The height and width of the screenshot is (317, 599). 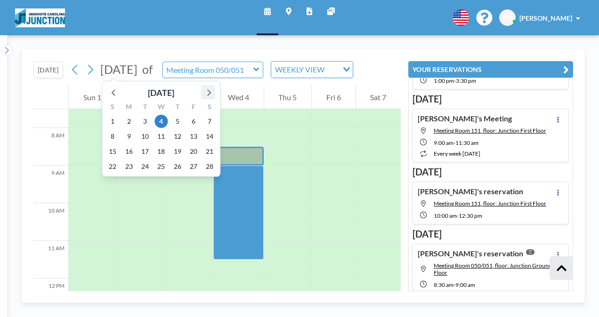 I want to click on span: 11:30 AM, so click(x=467, y=143).